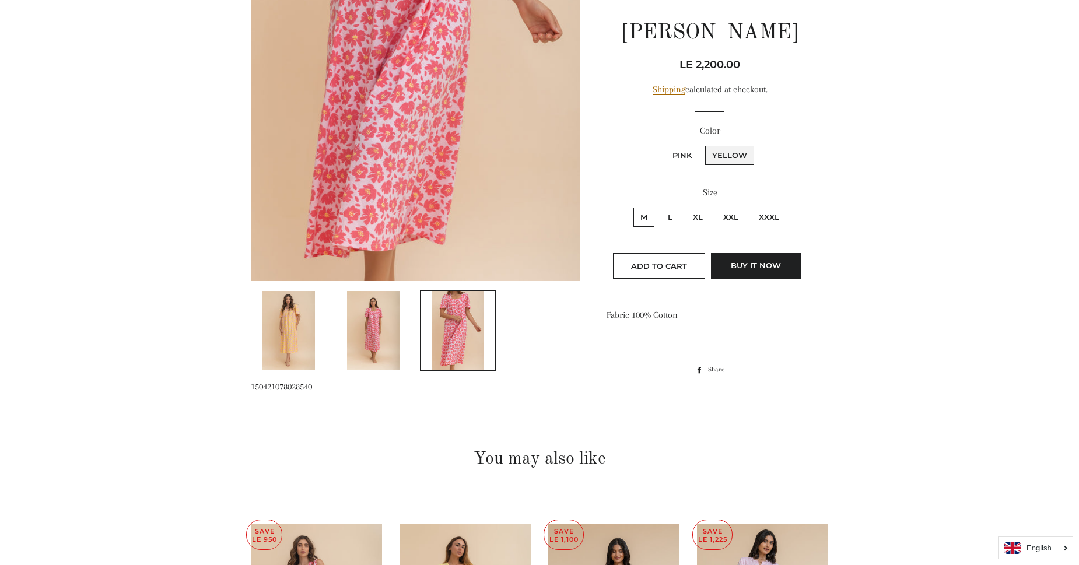 This screenshot has height=565, width=1079. I want to click on p: Fabric 100% Cotton, so click(710, 315).